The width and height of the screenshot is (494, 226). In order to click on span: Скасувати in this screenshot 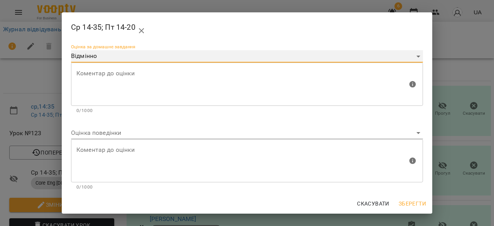, I will do `click(373, 203)`.